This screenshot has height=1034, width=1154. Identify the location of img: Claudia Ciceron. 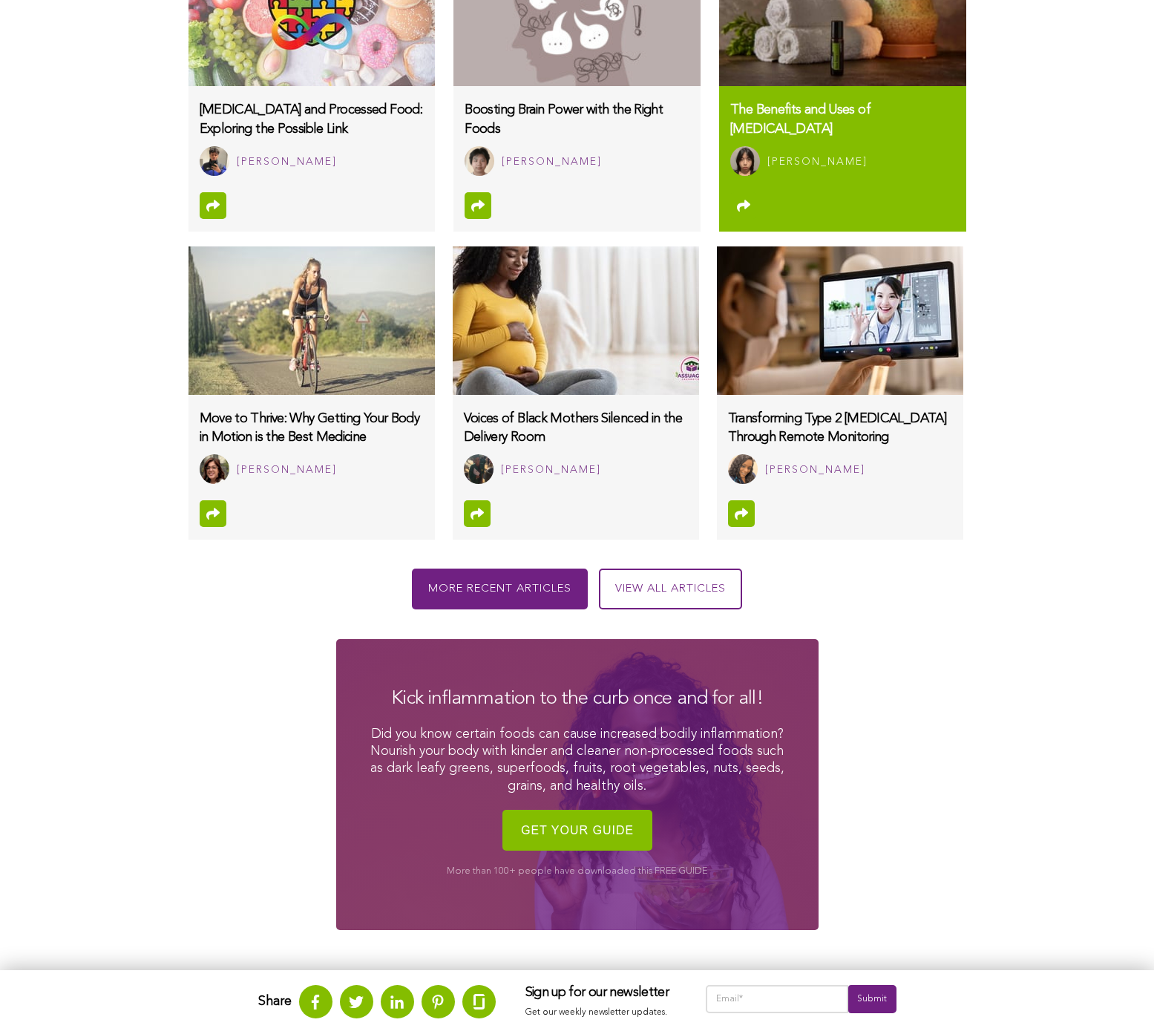
(743, 469).